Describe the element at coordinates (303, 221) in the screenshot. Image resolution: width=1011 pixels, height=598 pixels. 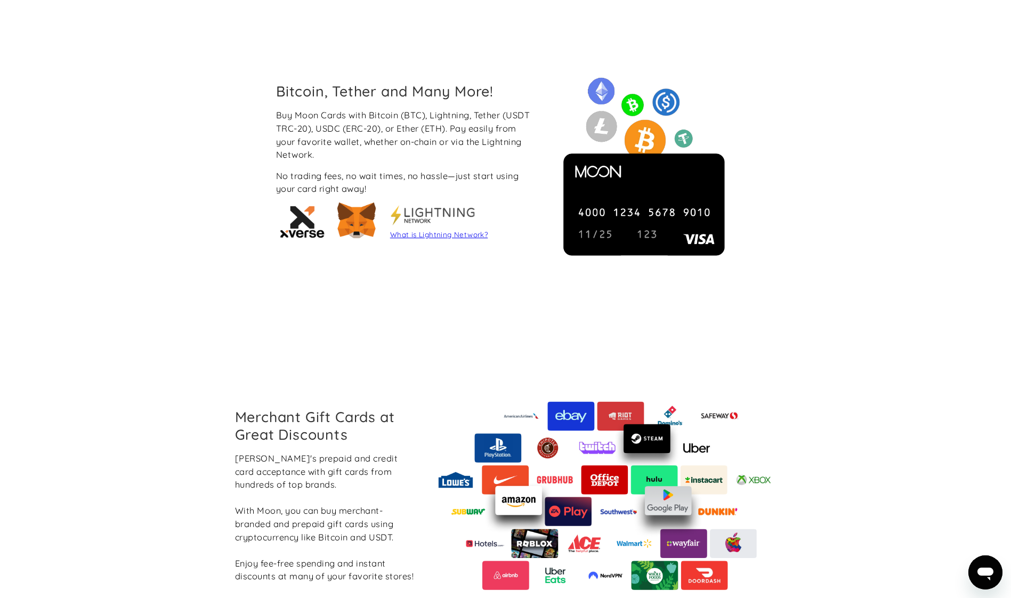
I see `img: xVerse` at that location.